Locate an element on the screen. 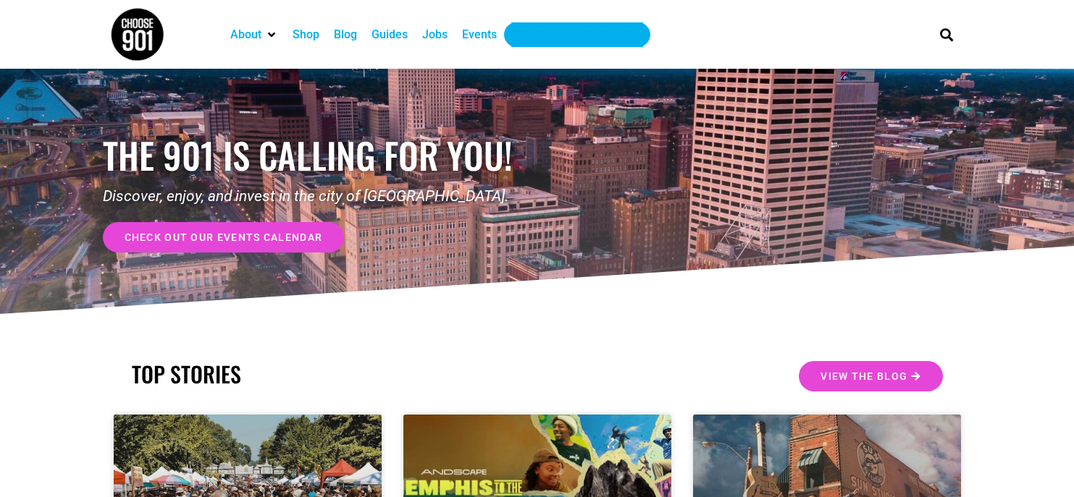 The height and width of the screenshot is (497, 1074). div: Guides is located at coordinates (389, 35).